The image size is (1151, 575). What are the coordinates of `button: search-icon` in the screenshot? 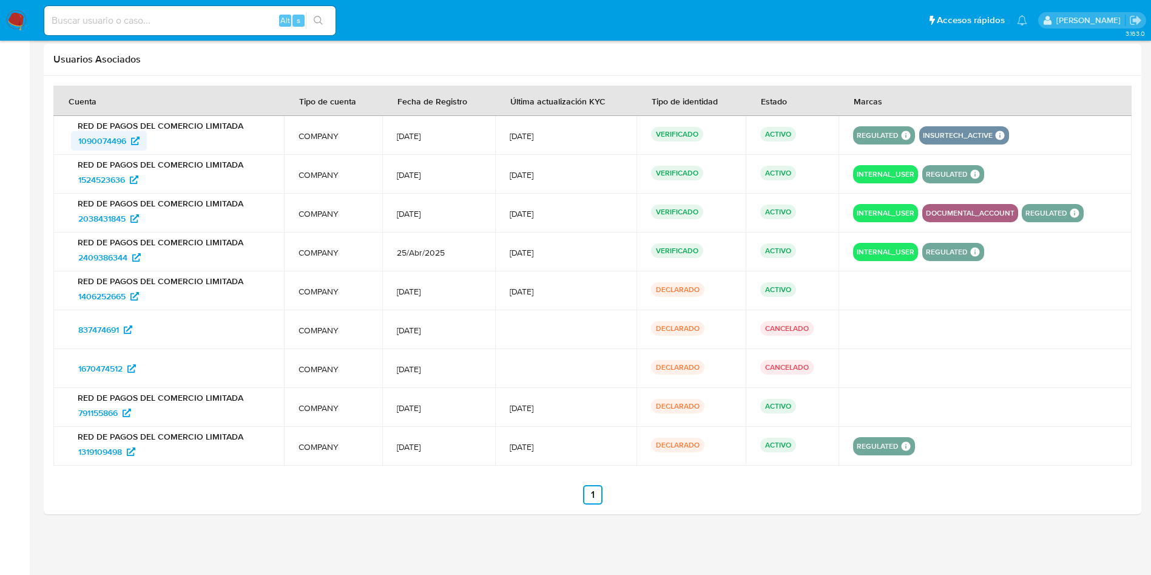 It's located at (318, 21).